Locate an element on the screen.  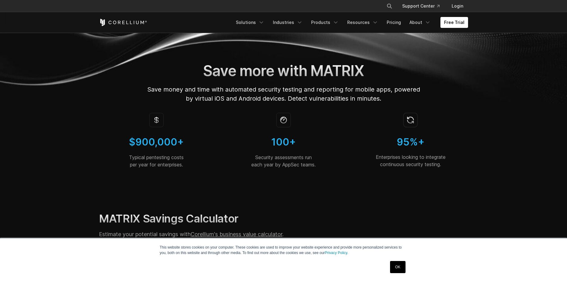
h4: $900,000+ is located at coordinates (156, 142).